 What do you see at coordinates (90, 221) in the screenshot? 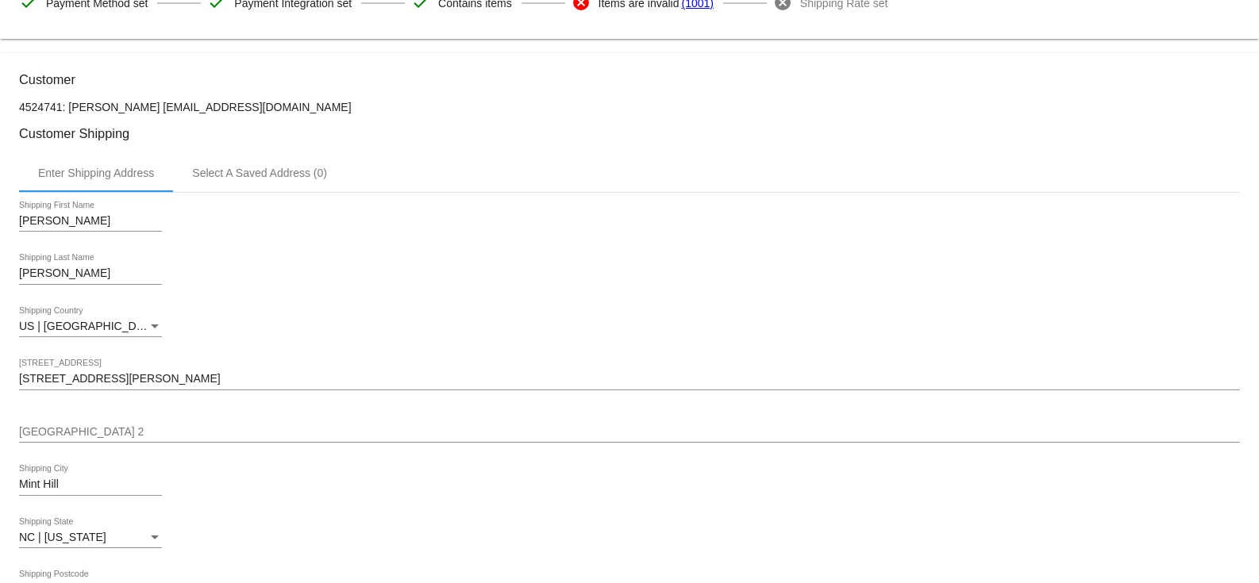
I see `input: Shipping First Name` at bounding box center [90, 221].